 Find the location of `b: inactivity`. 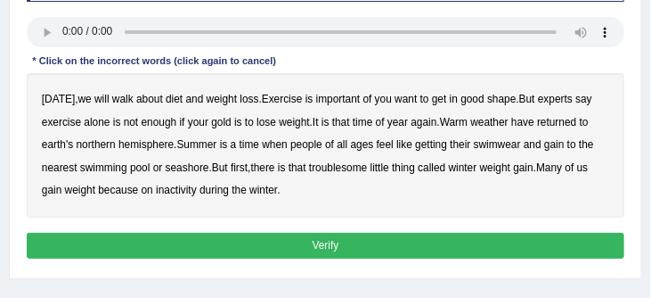

b: inactivity is located at coordinates (176, 190).